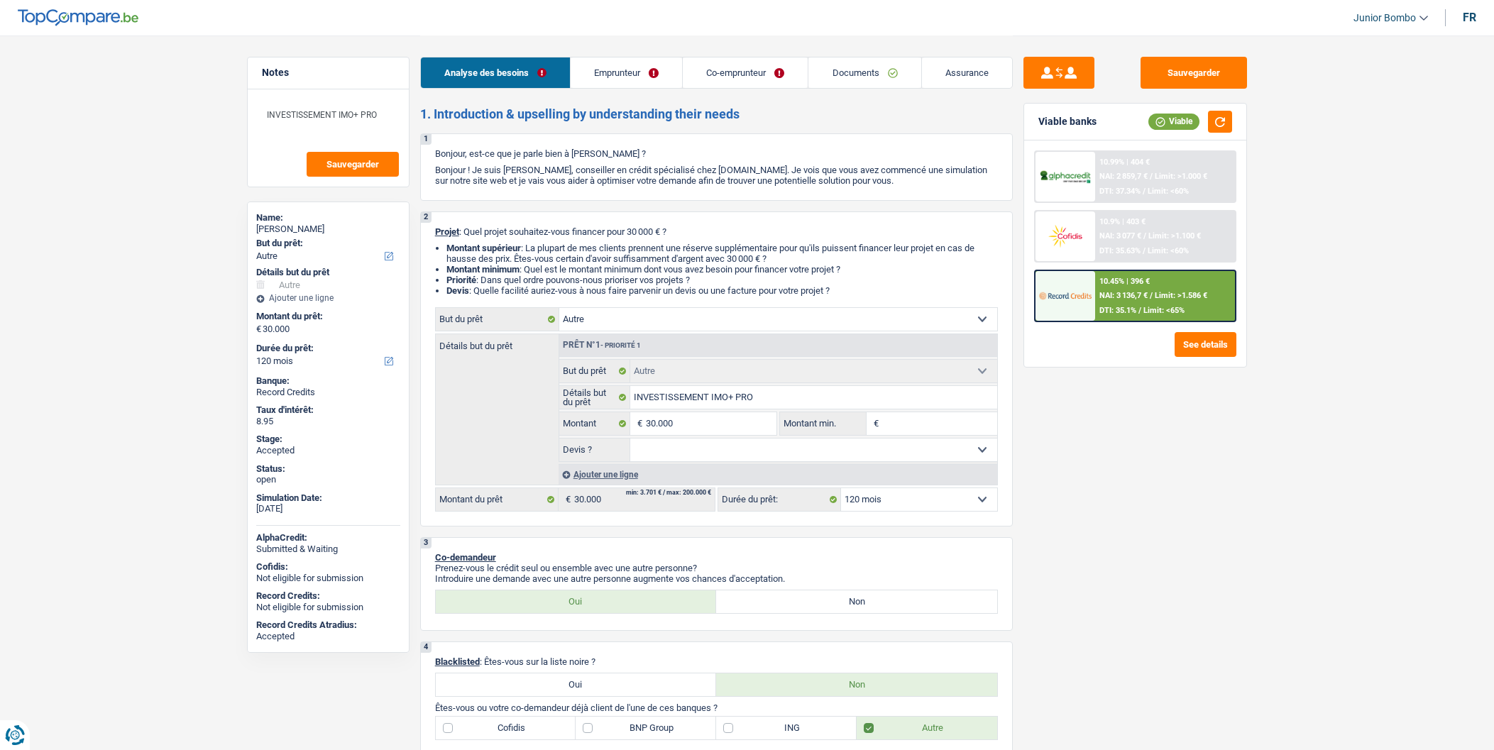 The height and width of the screenshot is (750, 1494). Describe the element at coordinates (466, 557) in the screenshot. I see `span: Co-demandeur` at that location.